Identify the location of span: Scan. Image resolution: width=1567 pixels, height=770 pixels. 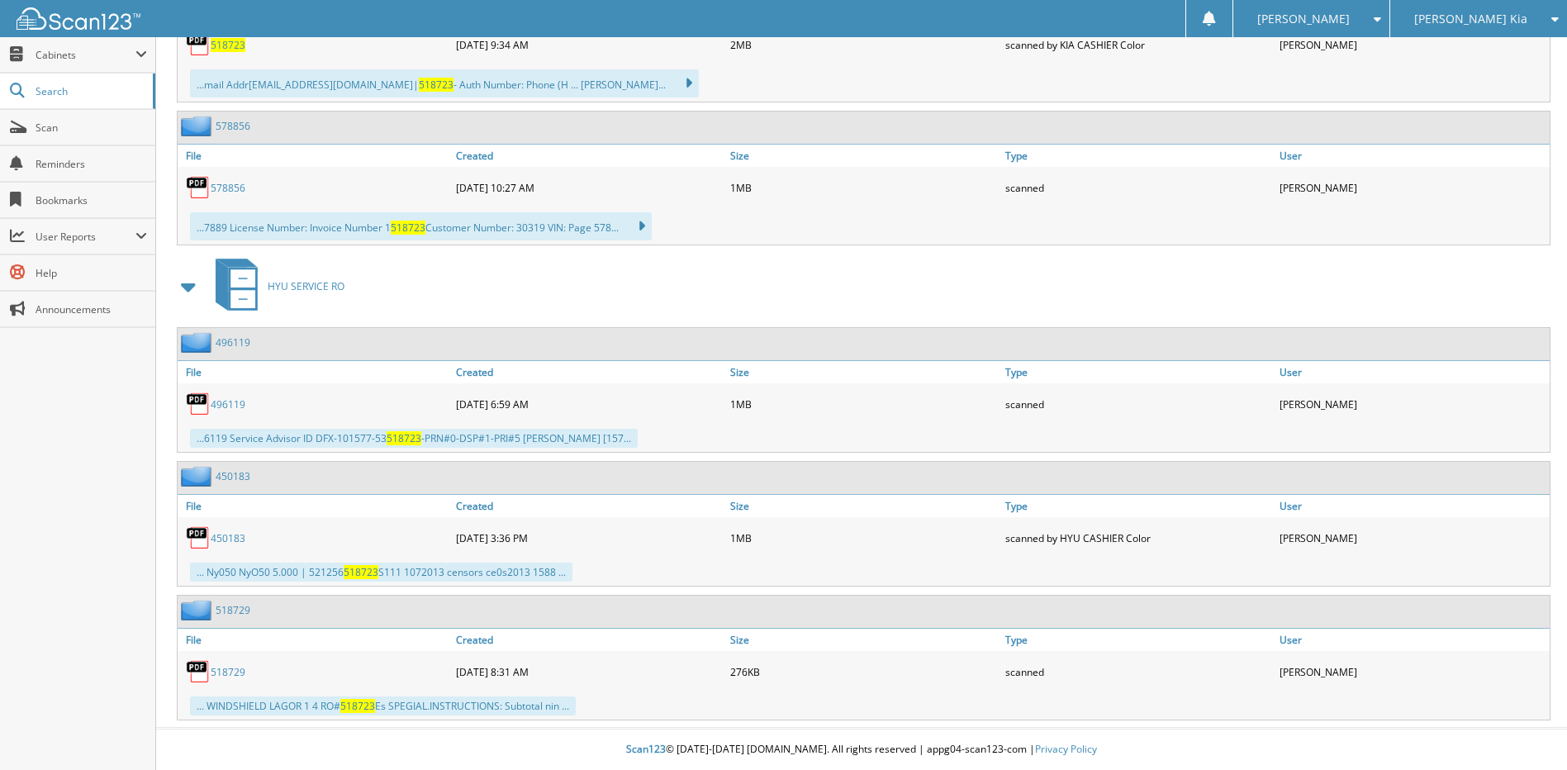
(91, 127).